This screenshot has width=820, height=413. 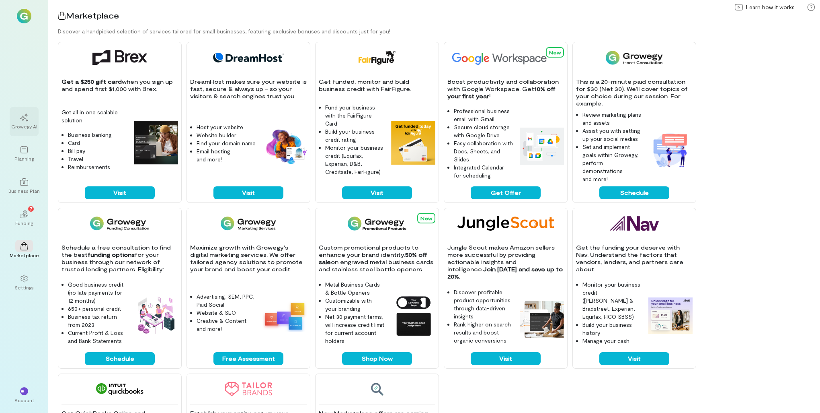 What do you see at coordinates (226, 135) in the screenshot?
I see `li: Website builder` at bounding box center [226, 135].